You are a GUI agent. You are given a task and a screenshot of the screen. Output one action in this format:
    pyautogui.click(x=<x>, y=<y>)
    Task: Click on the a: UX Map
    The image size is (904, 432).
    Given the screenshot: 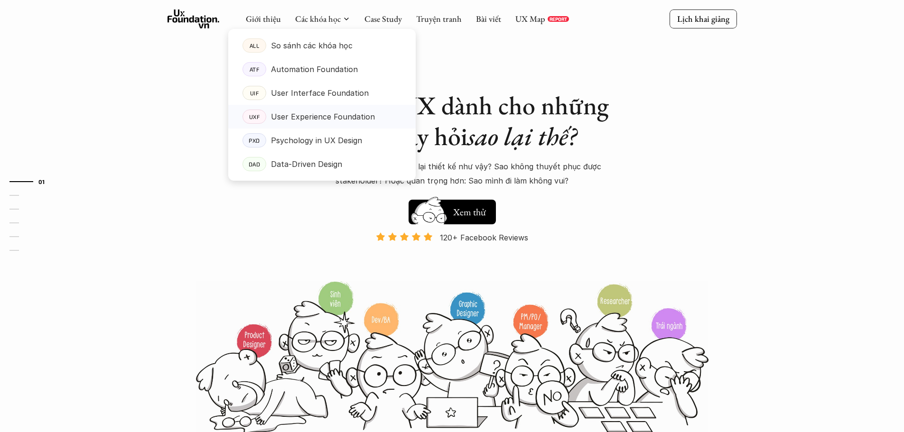 What is the action you would take?
    pyautogui.click(x=530, y=19)
    